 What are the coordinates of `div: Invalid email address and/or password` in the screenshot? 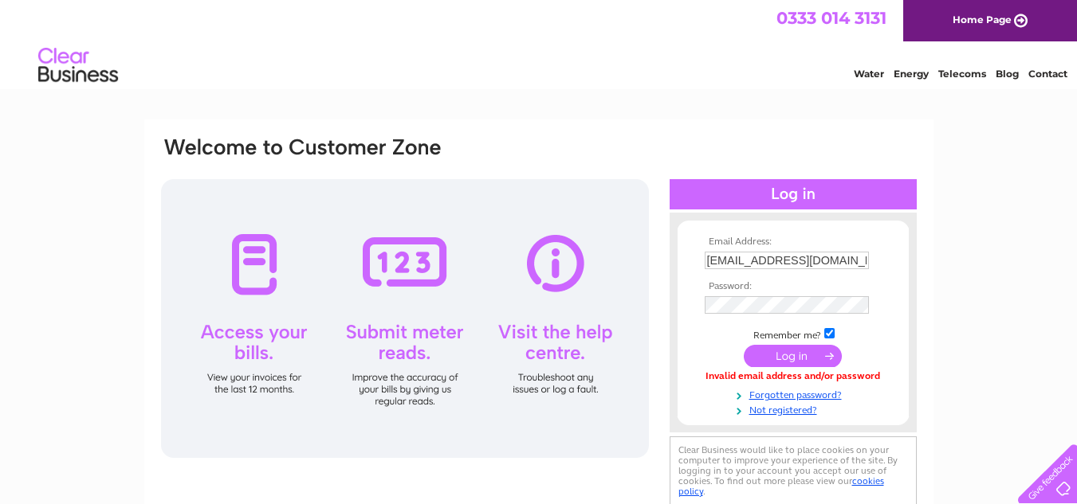 It's located at (793, 377).